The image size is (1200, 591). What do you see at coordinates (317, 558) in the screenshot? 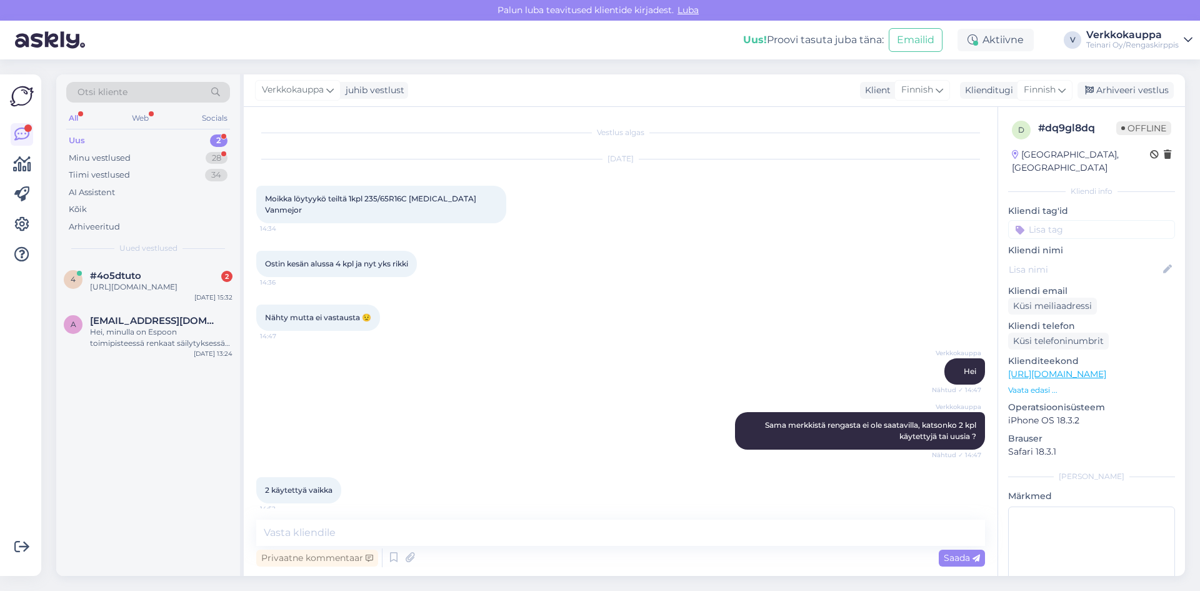
I see `div: Privaatne kommentaar` at bounding box center [317, 558].